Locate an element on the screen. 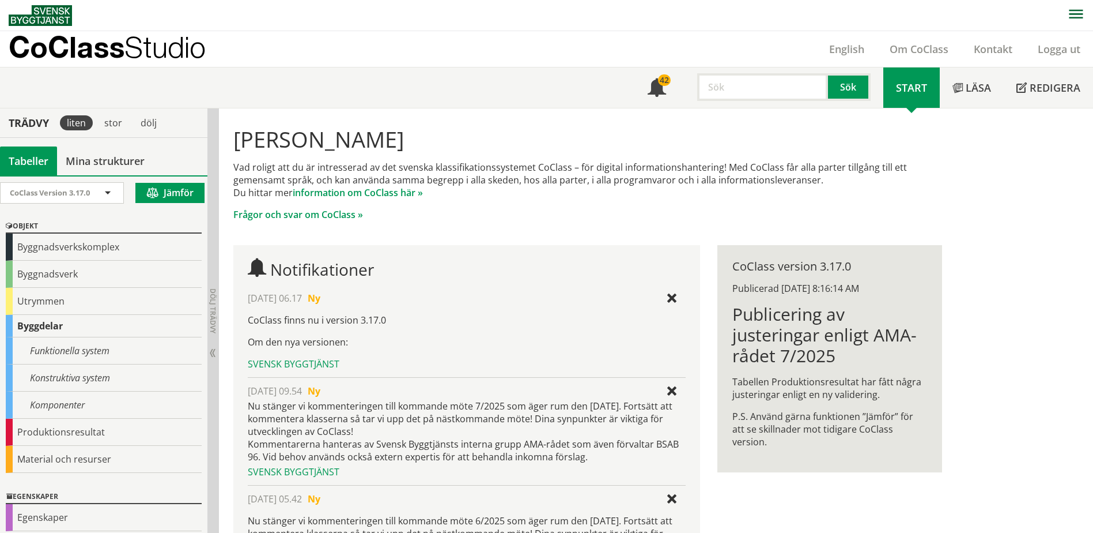 The height and width of the screenshot is (533, 1093). div: Byggdelar is located at coordinates (104, 326).